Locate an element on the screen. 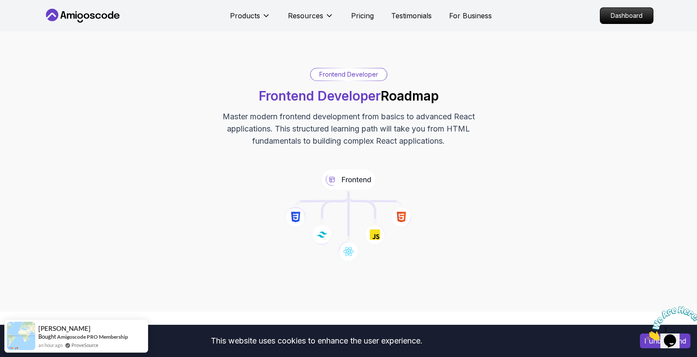 The image size is (697, 357). a: For Business is located at coordinates (470, 16).